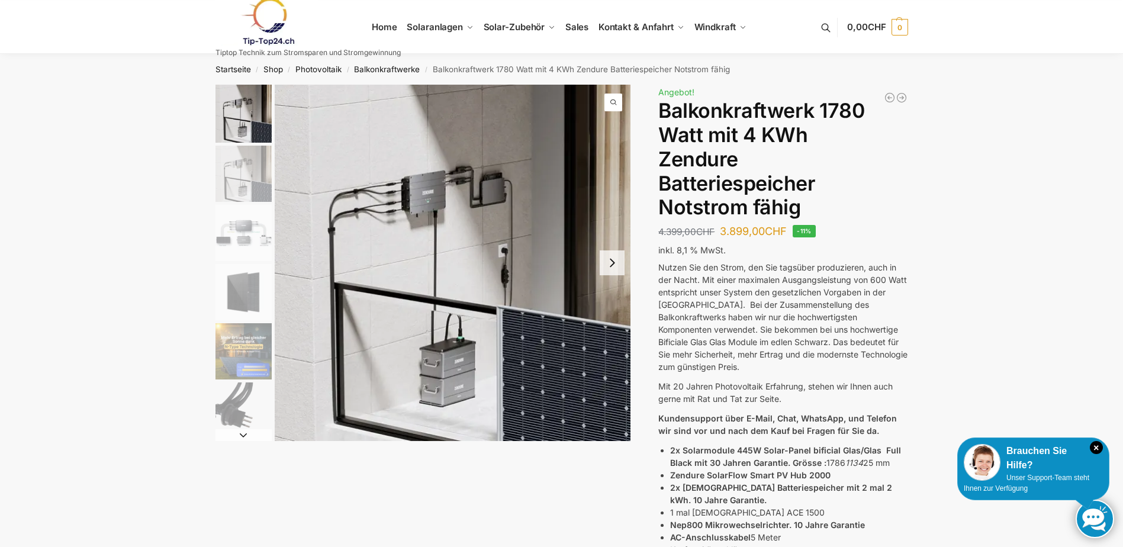  I want to click on span: Sales, so click(577, 27).